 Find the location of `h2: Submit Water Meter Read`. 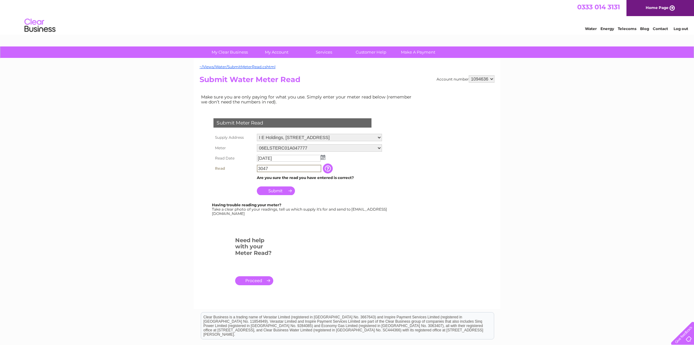

h2: Submit Water Meter Read is located at coordinates (347, 81).